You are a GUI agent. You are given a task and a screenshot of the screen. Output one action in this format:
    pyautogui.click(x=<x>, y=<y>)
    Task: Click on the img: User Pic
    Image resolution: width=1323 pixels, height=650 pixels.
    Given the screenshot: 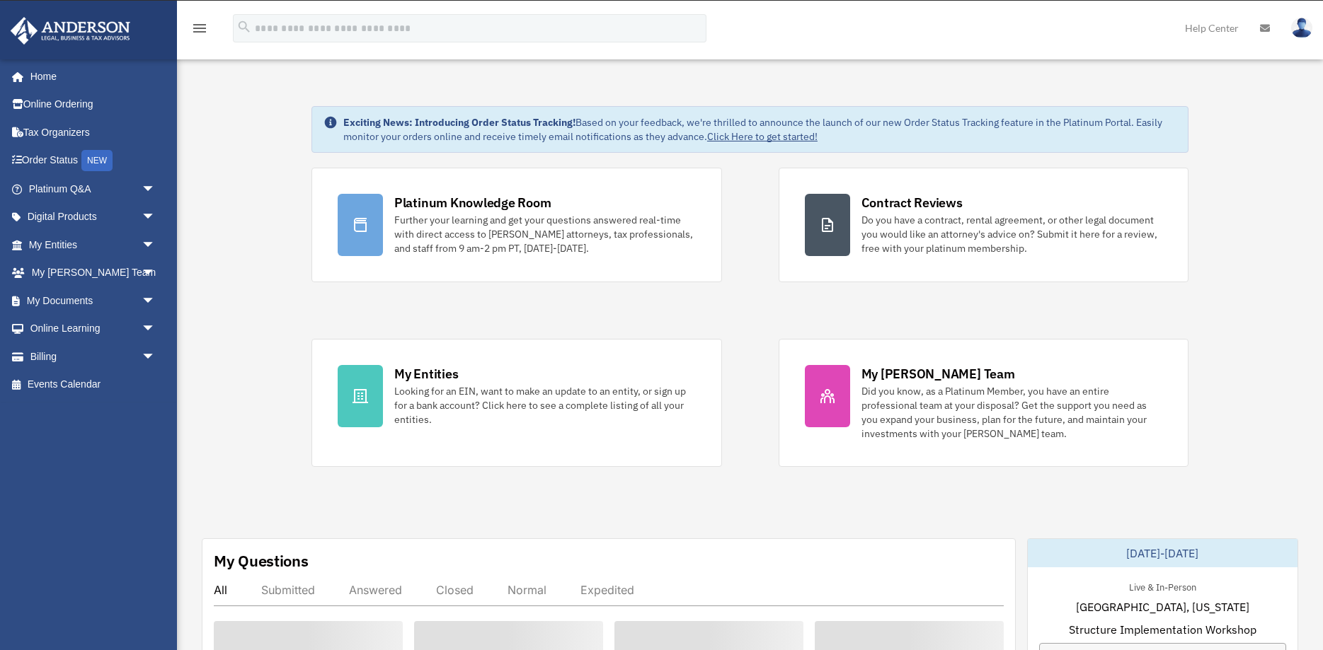 What is the action you would take?
    pyautogui.click(x=1301, y=28)
    